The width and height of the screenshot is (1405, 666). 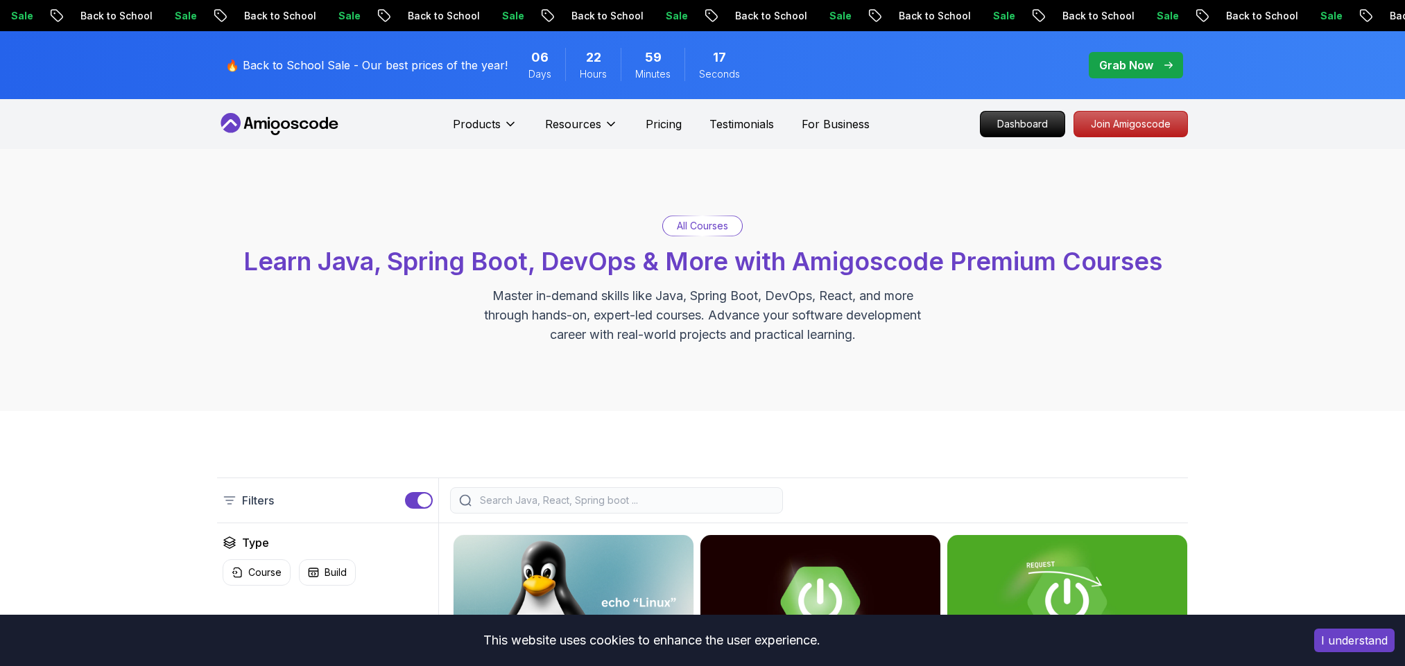 What do you see at coordinates (485, 130) in the screenshot?
I see `button: Products` at bounding box center [485, 130].